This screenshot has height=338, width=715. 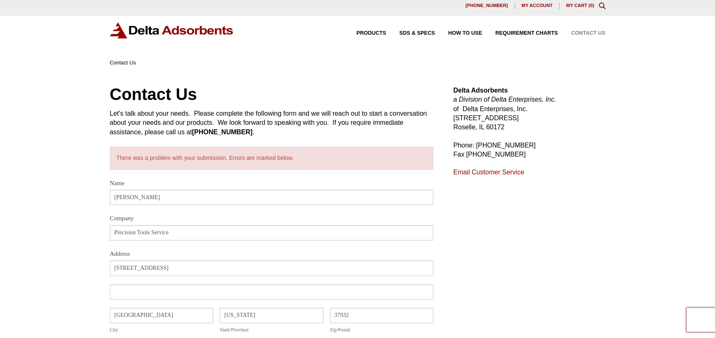 I want to click on span: My account, so click(x=537, y=5).